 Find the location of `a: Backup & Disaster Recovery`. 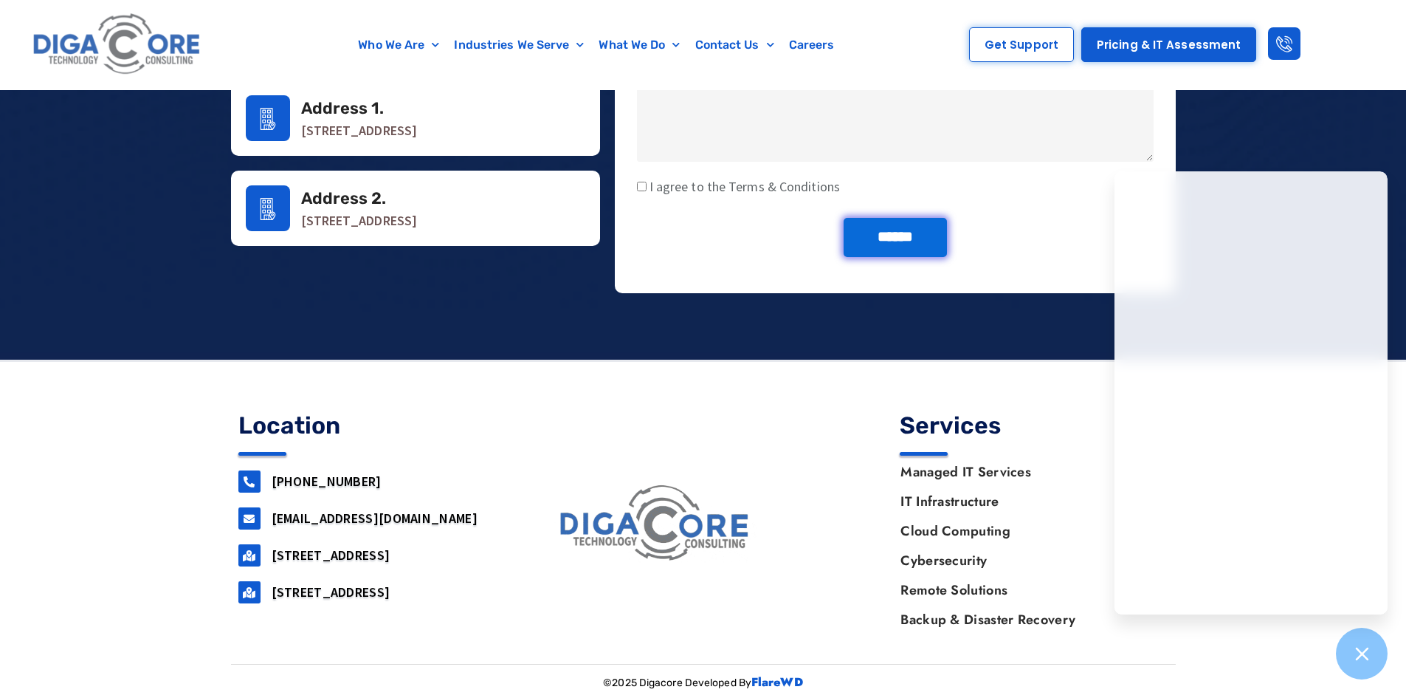

a: Backup & Disaster Recovery is located at coordinates (1027, 619).